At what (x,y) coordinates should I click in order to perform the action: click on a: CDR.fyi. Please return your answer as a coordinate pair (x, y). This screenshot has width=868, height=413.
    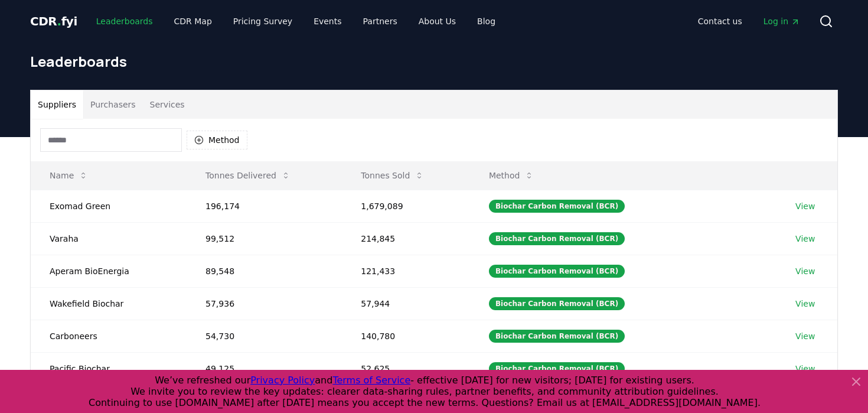
    Looking at the image, I should click on (54, 21).